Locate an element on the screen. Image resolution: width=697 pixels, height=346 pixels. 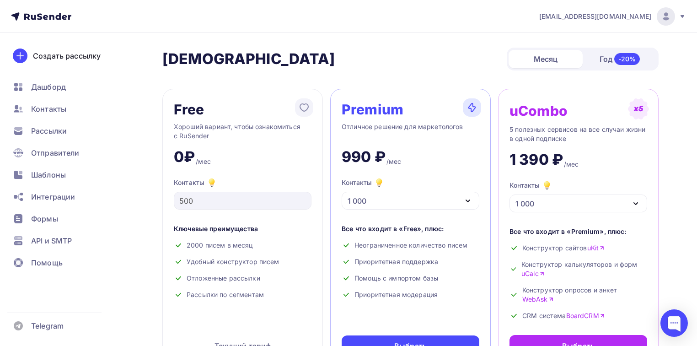
div: Приоритетная поддержка is located at coordinates (410, 262).